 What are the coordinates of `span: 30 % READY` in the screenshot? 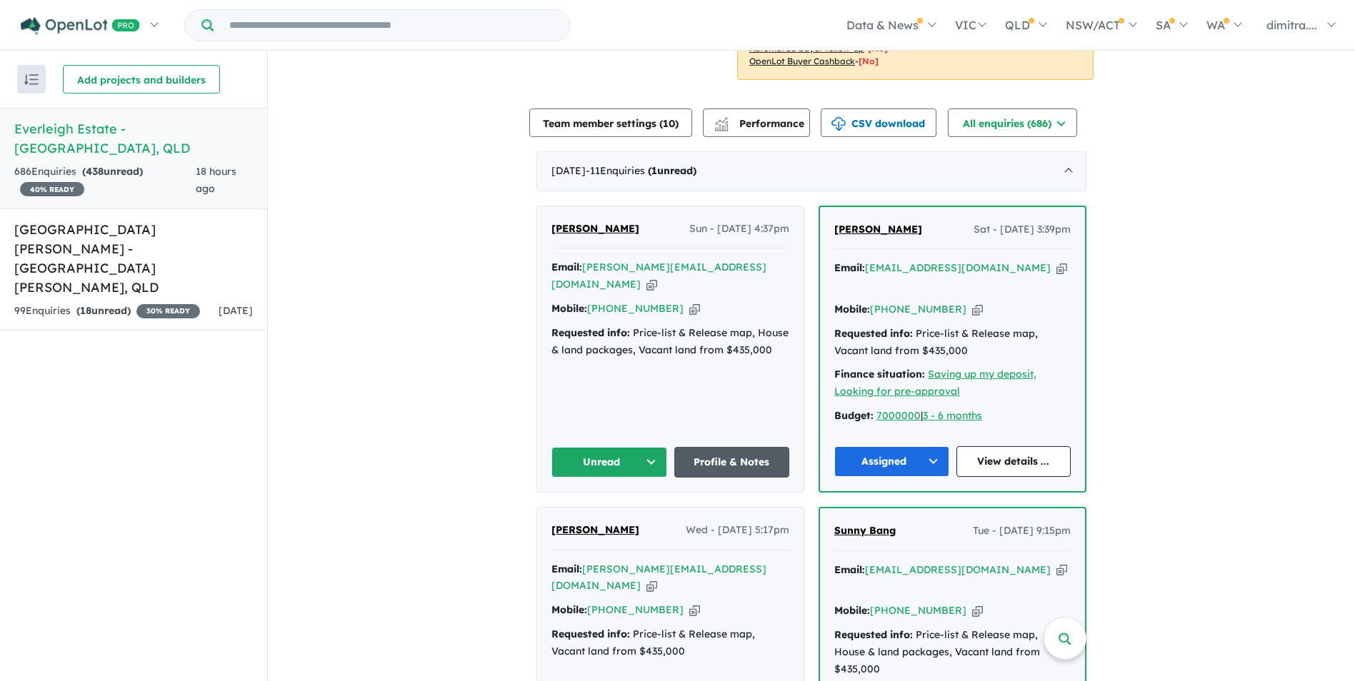 It's located at (168, 311).